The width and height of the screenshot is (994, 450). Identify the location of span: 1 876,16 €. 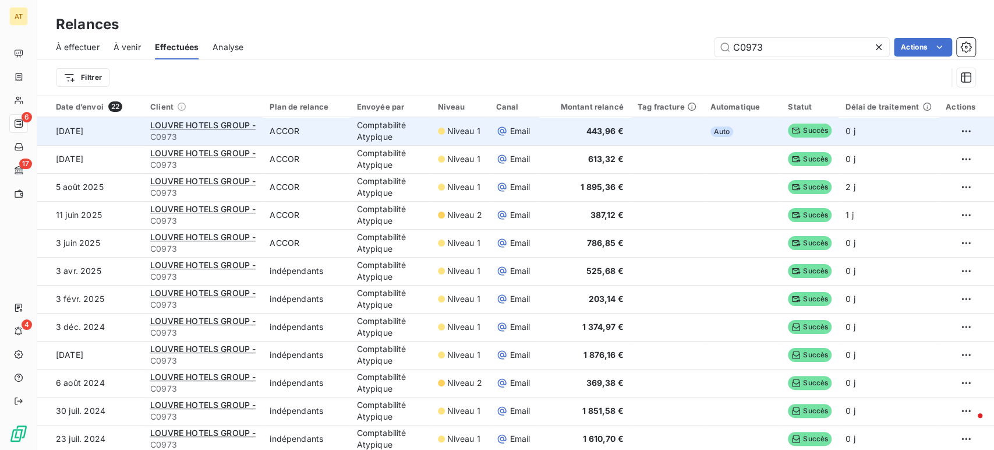
(603, 354).